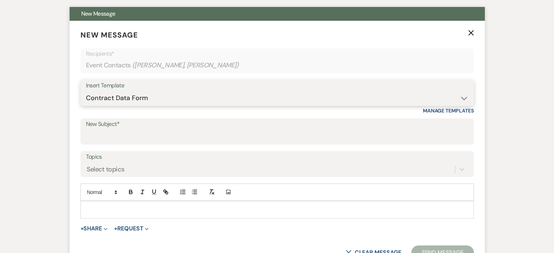  What do you see at coordinates (277, 86) in the screenshot?
I see `div: Insert Template` at bounding box center [277, 86].